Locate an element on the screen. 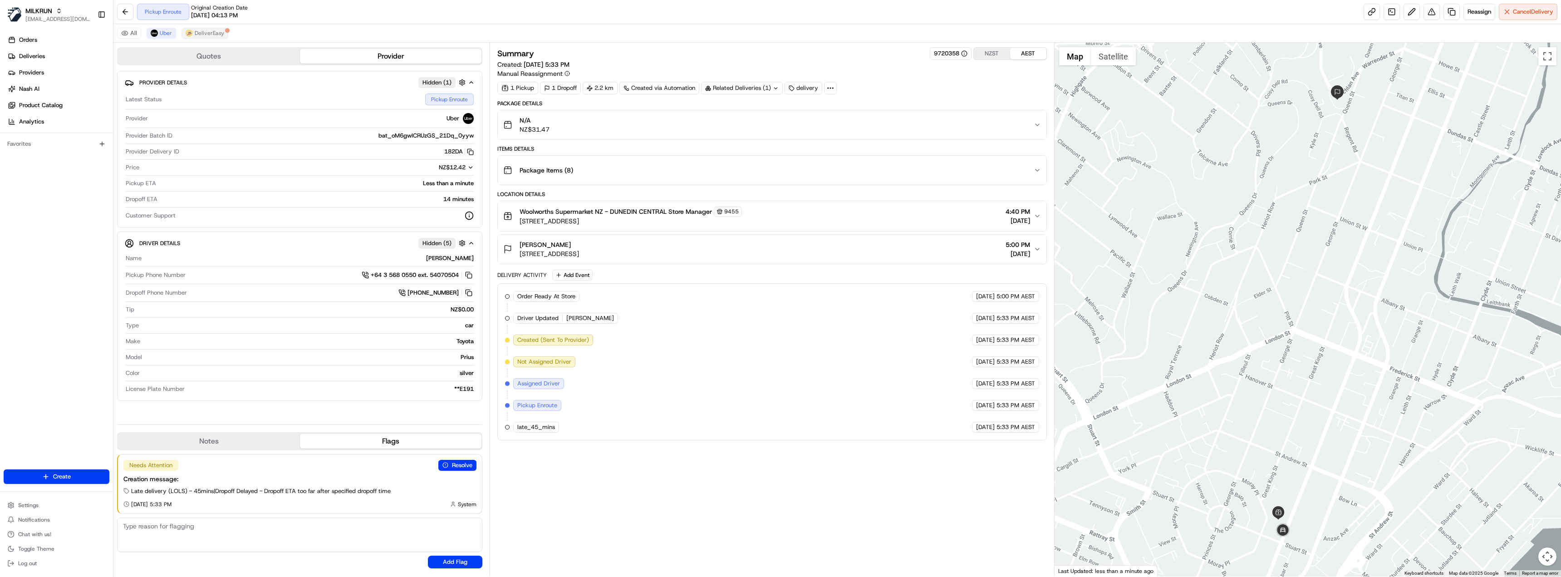  span: Providers is located at coordinates (31, 73).